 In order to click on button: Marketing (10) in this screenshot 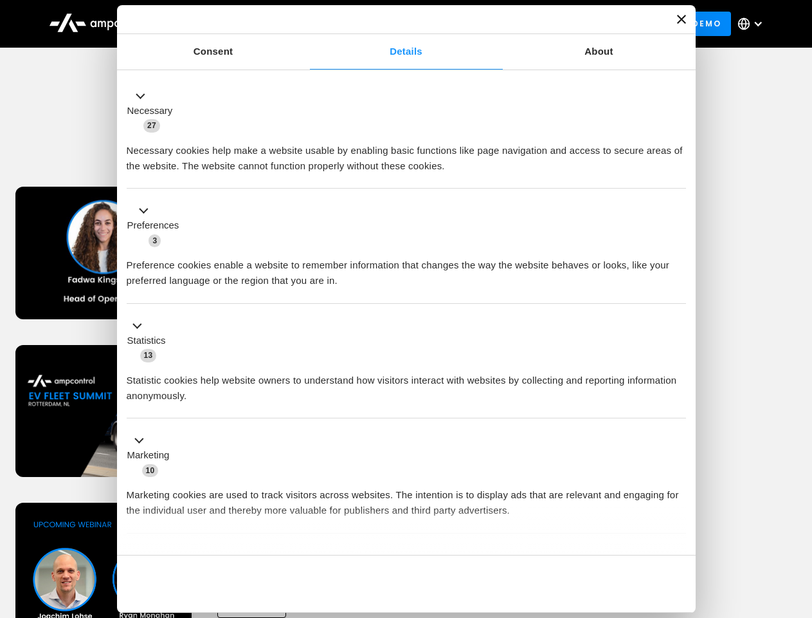, I will do `click(152, 455)`.